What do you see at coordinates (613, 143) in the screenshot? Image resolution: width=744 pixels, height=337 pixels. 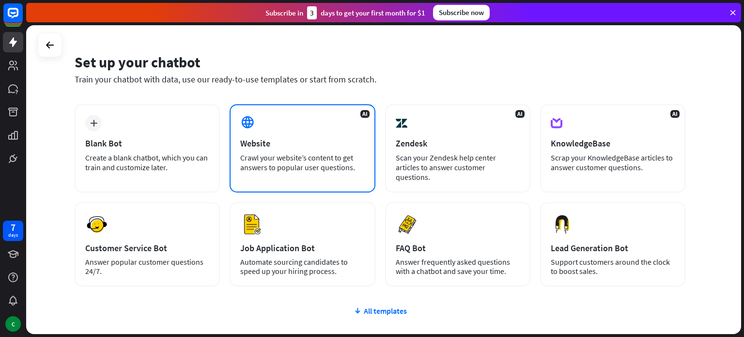 I see `div: KnowledgeBase` at bounding box center [613, 143].